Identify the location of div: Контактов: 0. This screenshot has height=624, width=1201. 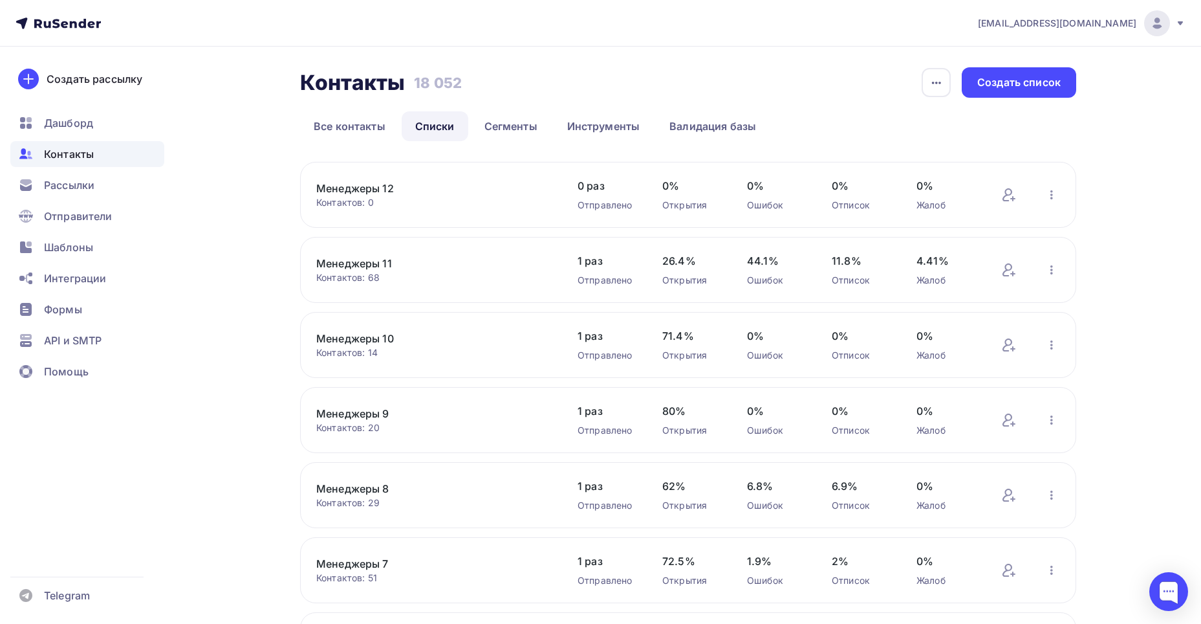
(434, 202).